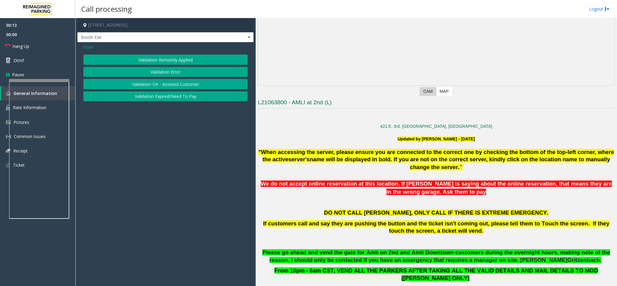 The width and height of the screenshot is (617, 286). Describe the element at coordinates (165, 96) in the screenshot. I see `button: Validation Expired/Need To Pay` at that location.